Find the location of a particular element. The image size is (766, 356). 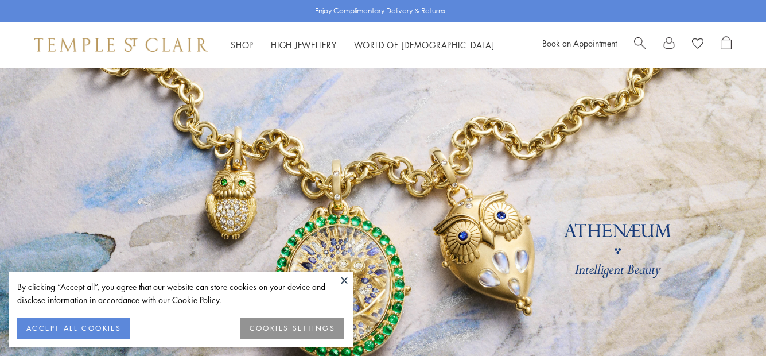

button: ACCEPT ALL COOKIES is located at coordinates (73, 328).